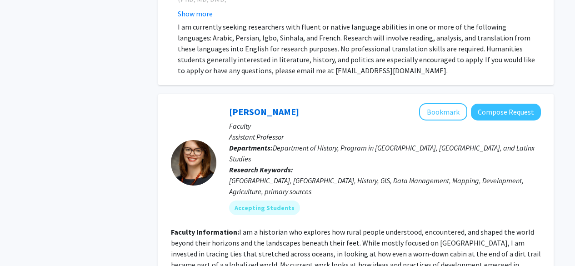 This screenshot has width=575, height=266. Describe the element at coordinates (385, 137) in the screenshot. I see `p: Assistant Professor` at that location.